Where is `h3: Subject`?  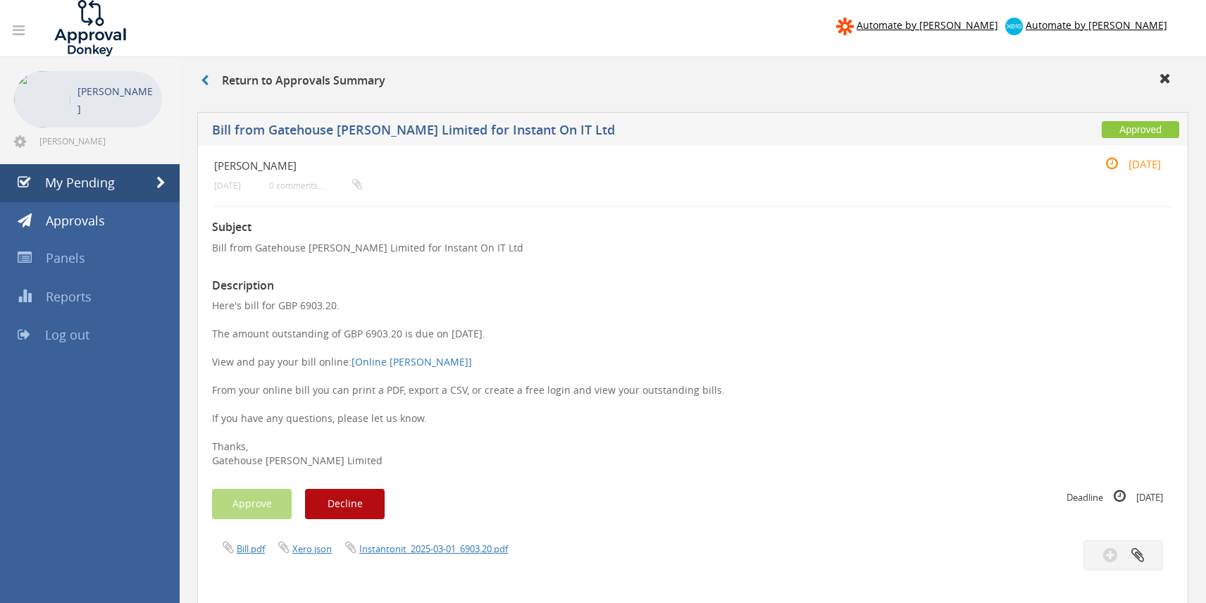 h3: Subject is located at coordinates (692, 227).